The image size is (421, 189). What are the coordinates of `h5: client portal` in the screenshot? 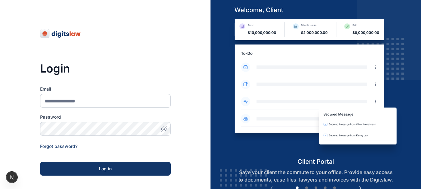 It's located at (316, 162).